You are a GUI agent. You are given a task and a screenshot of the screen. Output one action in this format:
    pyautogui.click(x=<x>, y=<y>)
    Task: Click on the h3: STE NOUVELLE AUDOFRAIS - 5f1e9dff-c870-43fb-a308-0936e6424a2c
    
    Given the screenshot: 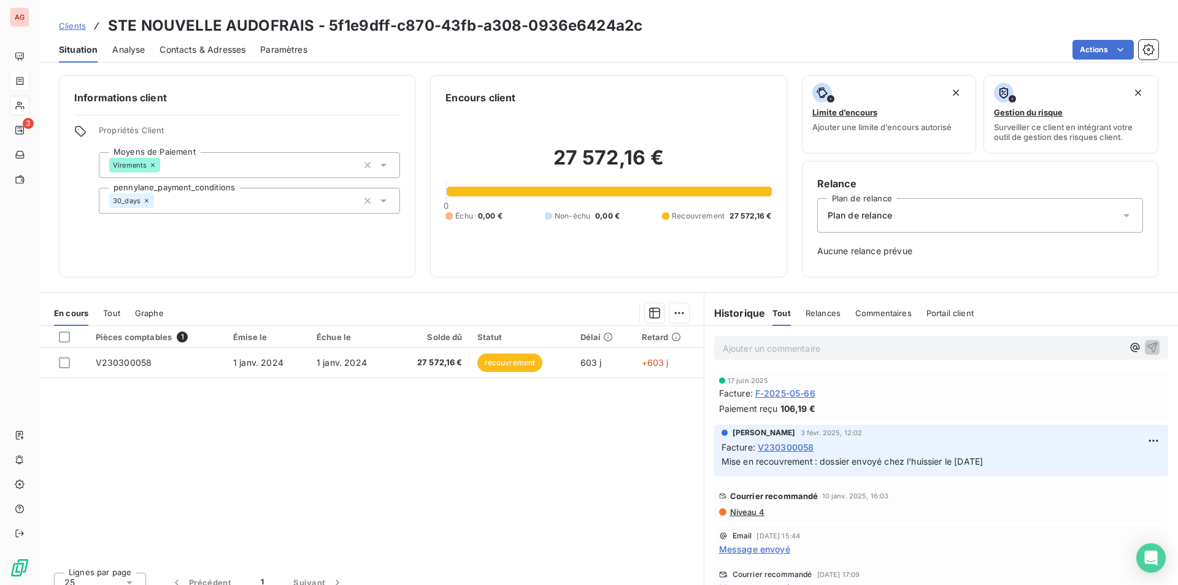 What is the action you would take?
    pyautogui.click(x=375, y=26)
    